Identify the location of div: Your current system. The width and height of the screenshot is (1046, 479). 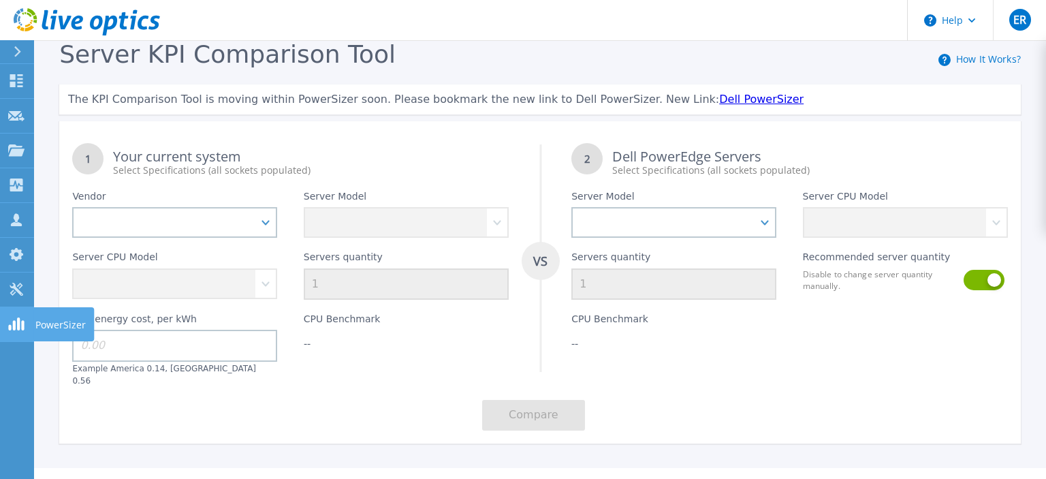
(310, 163).